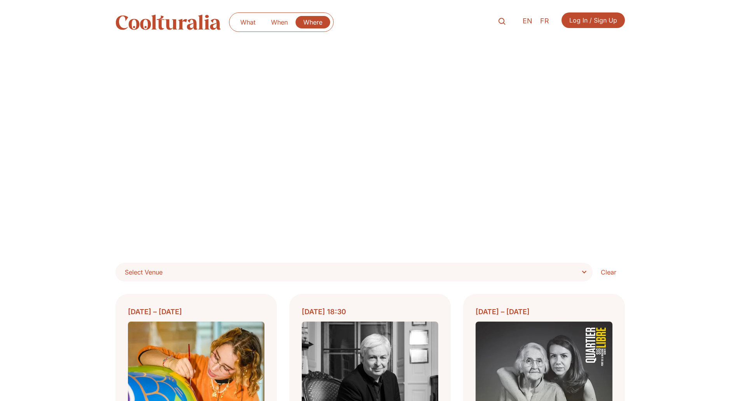 The image size is (740, 401). I want to click on span: Clear, so click(609, 272).